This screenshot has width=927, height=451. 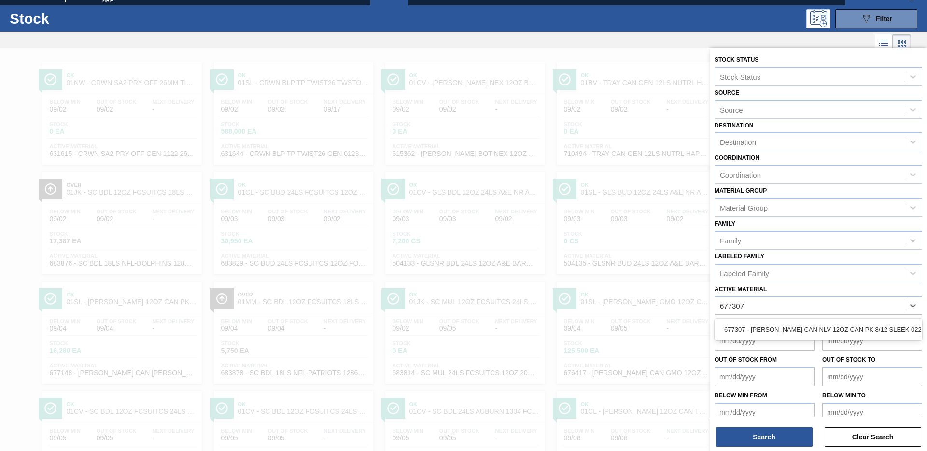 I want to click on div: Coordination, so click(x=740, y=175).